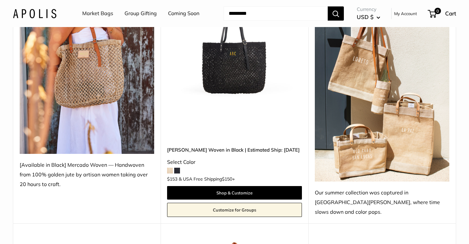 The height and width of the screenshot is (244, 469). Describe the element at coordinates (437, 11) in the screenshot. I see `span: 0` at that location.